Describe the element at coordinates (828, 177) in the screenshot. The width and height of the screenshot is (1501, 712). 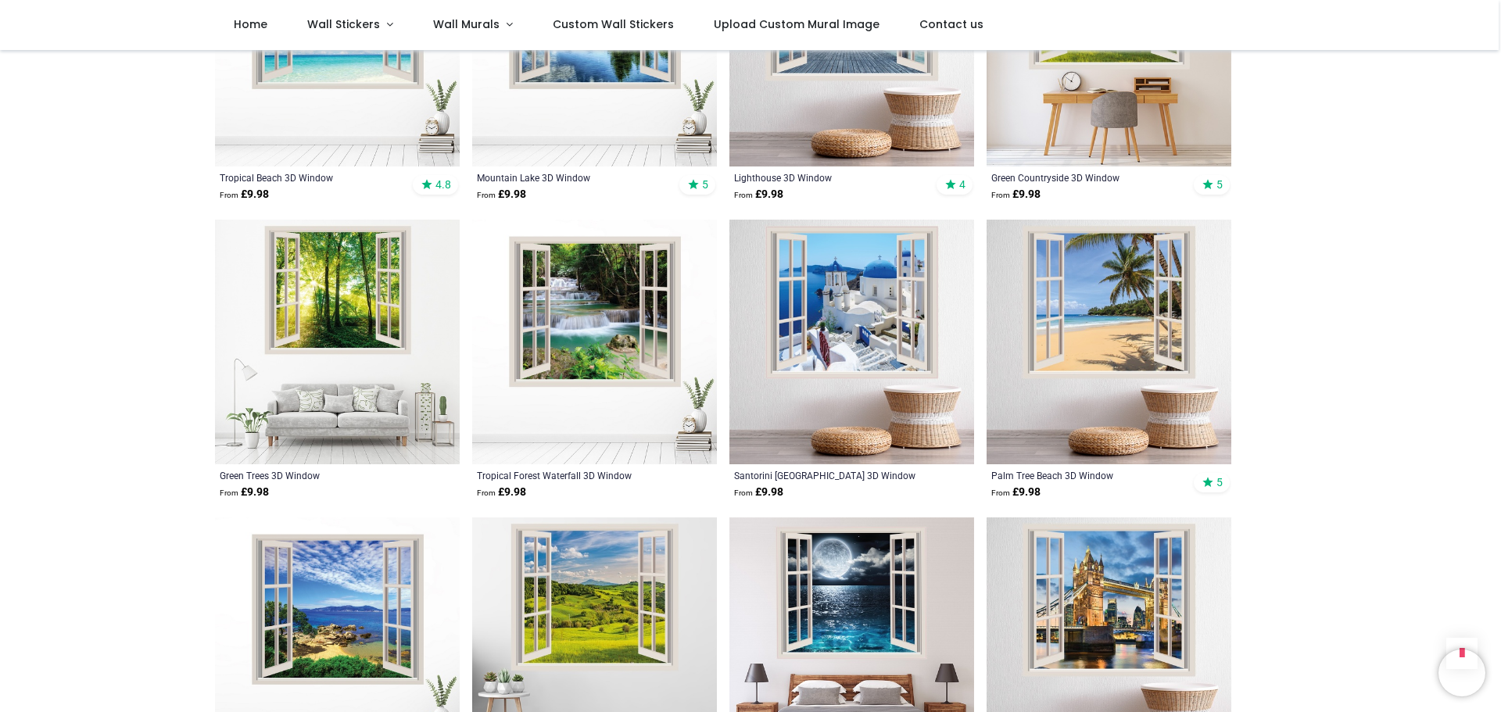
I see `a: Lighthouse 3D Window` at that location.